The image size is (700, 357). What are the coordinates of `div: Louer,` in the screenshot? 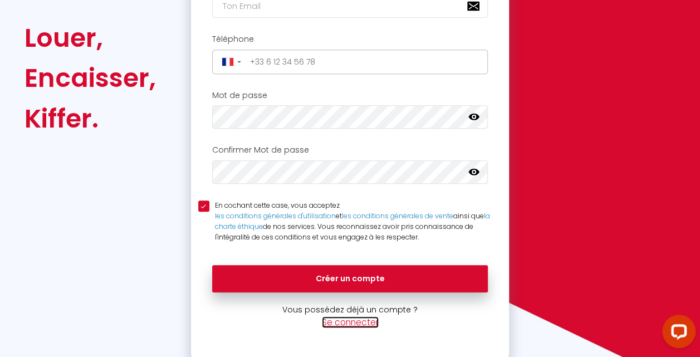 It's located at (90, 38).